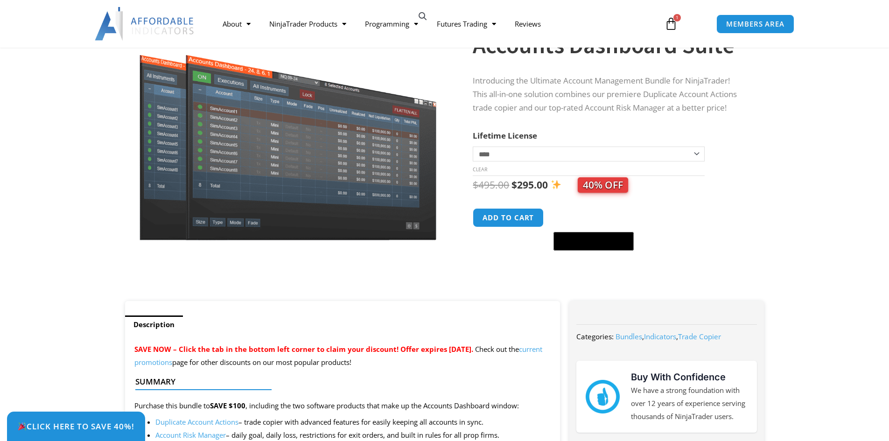  What do you see at coordinates (660, 337) in the screenshot?
I see `a: Indicators` at bounding box center [660, 337].